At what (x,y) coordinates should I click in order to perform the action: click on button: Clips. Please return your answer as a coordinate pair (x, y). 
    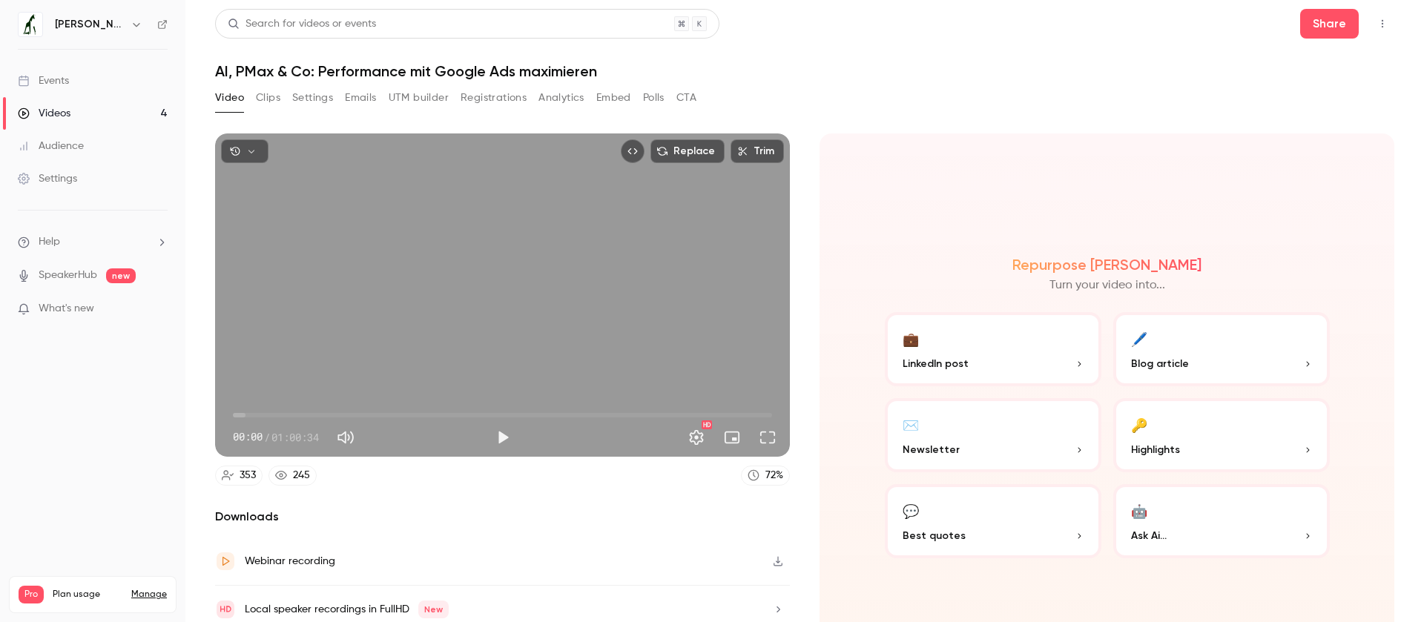
    Looking at the image, I should click on (268, 98).